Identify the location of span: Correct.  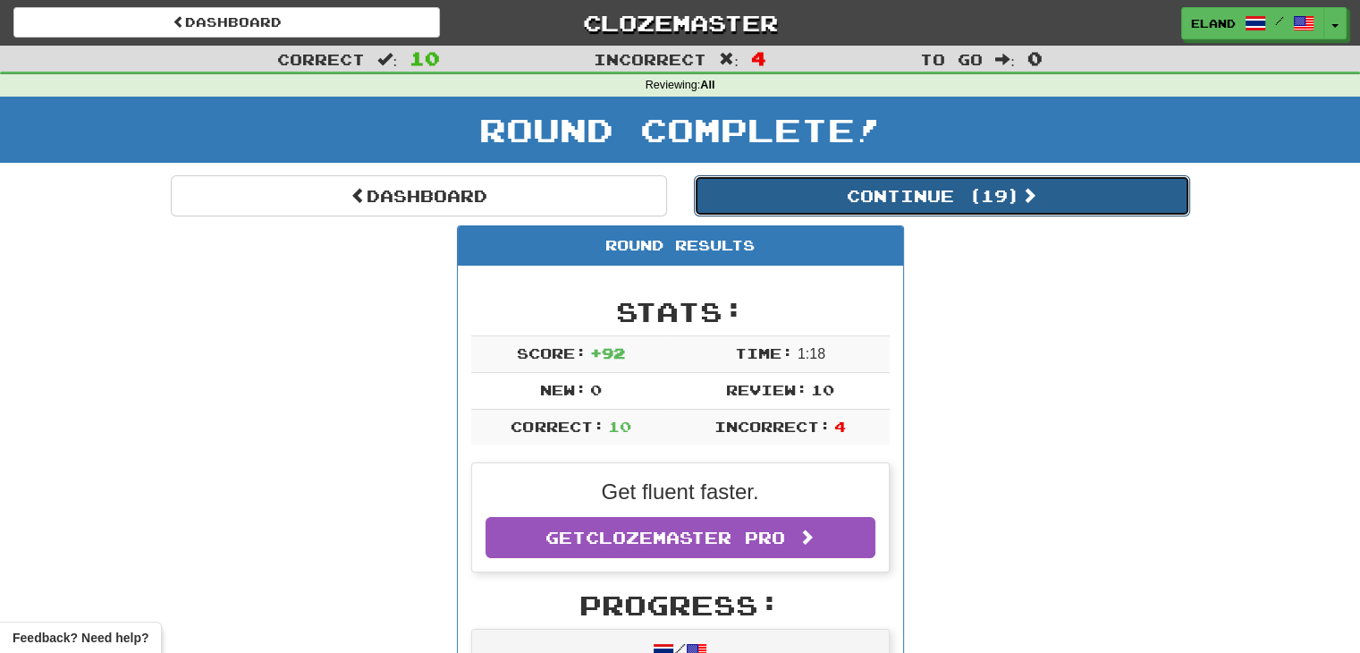
(321, 59).